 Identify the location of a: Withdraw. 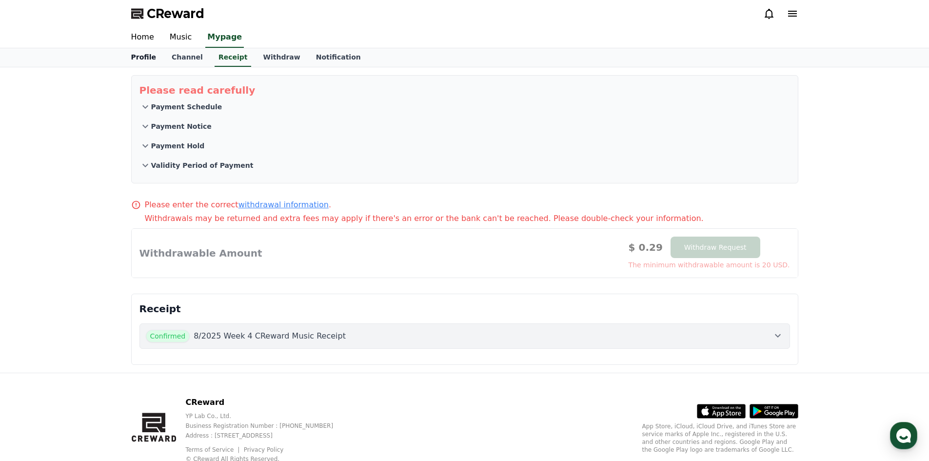
(282, 58).